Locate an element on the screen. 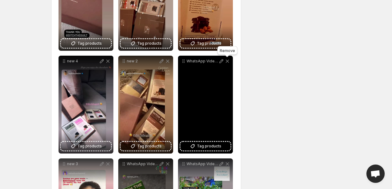  div: Open chat is located at coordinates (376, 173).